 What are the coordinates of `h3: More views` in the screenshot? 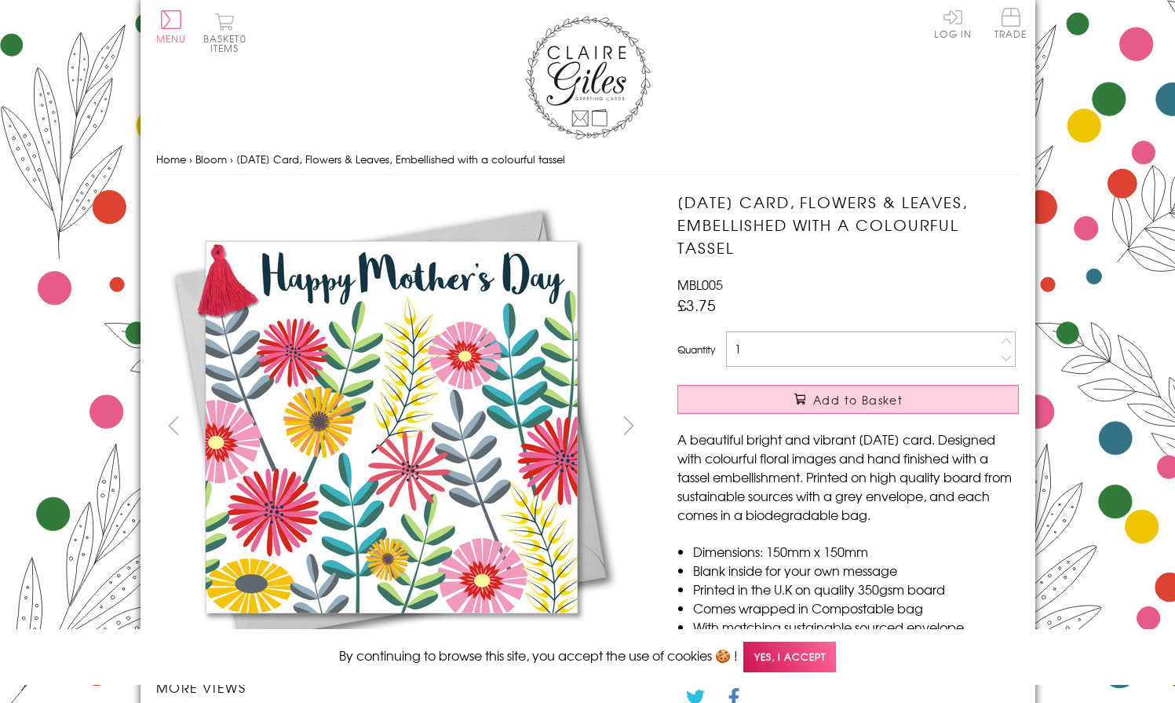 It's located at (401, 687).